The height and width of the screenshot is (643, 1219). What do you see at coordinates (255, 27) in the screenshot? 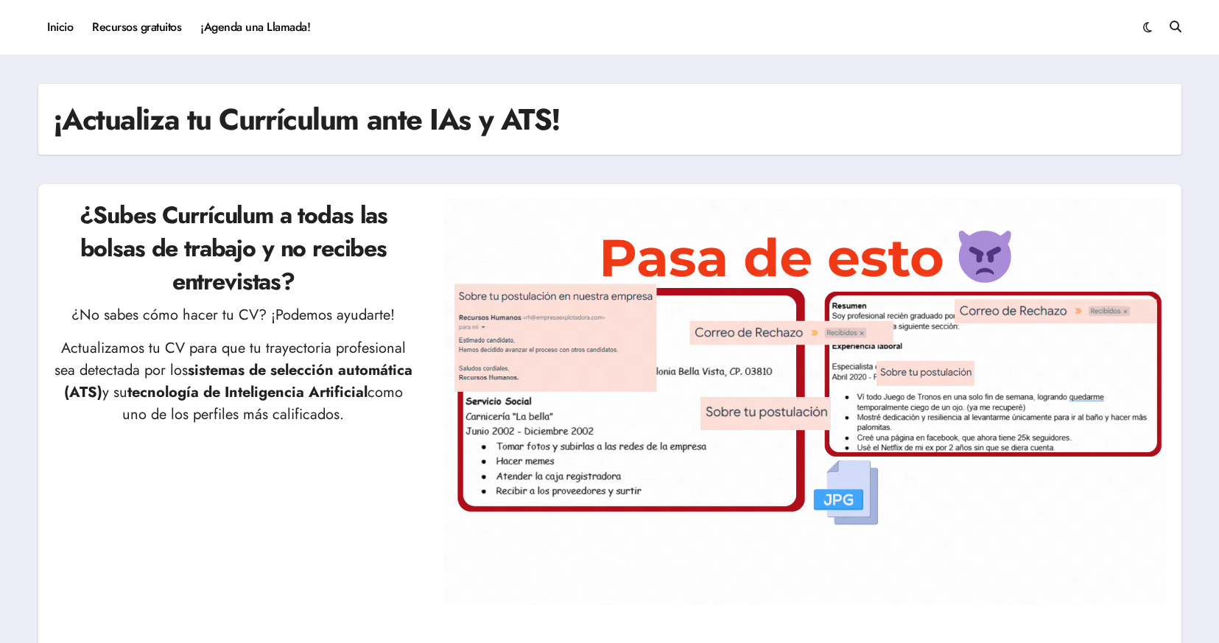
I see `a: ¡Agenda una Llamada!` at bounding box center [255, 27].